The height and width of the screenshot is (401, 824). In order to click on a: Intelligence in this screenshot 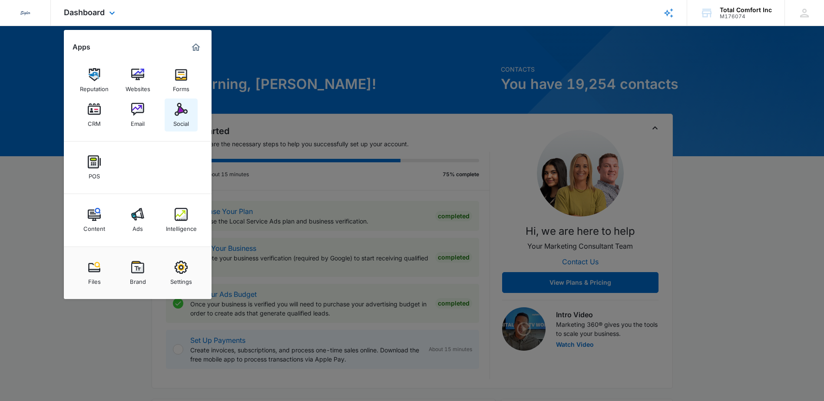, I will do `click(181, 220)`.